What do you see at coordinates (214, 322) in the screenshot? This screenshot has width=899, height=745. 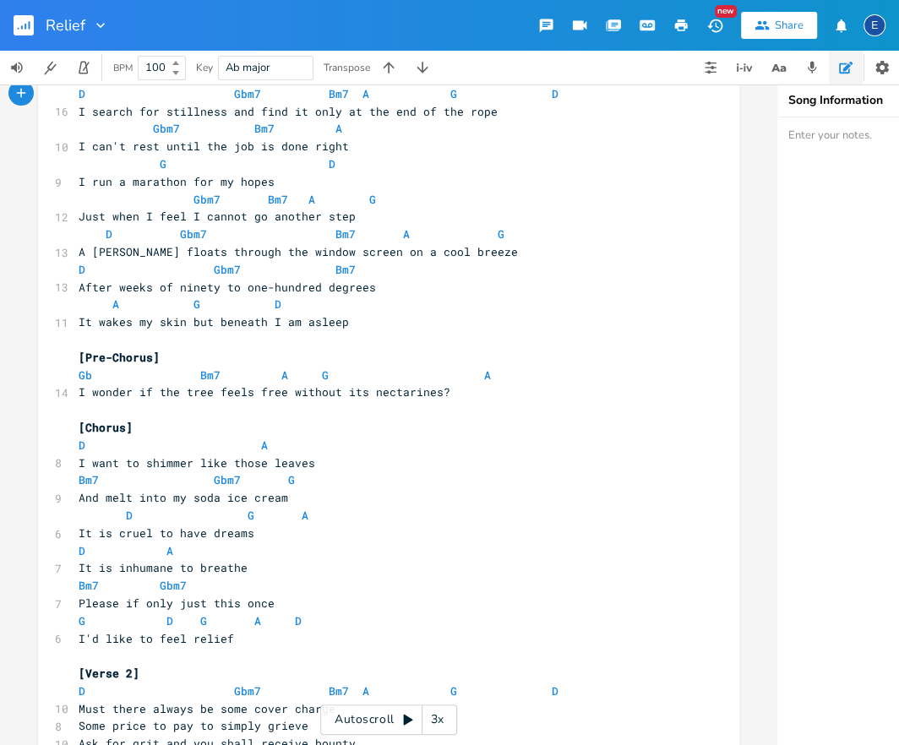 I see `span: It wakes my skin but beneath I am asleep` at bounding box center [214, 322].